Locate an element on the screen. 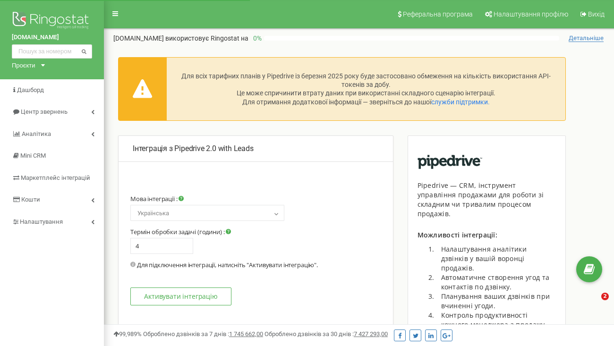 The width and height of the screenshot is (614, 346). span: Вихід is located at coordinates (596, 14).